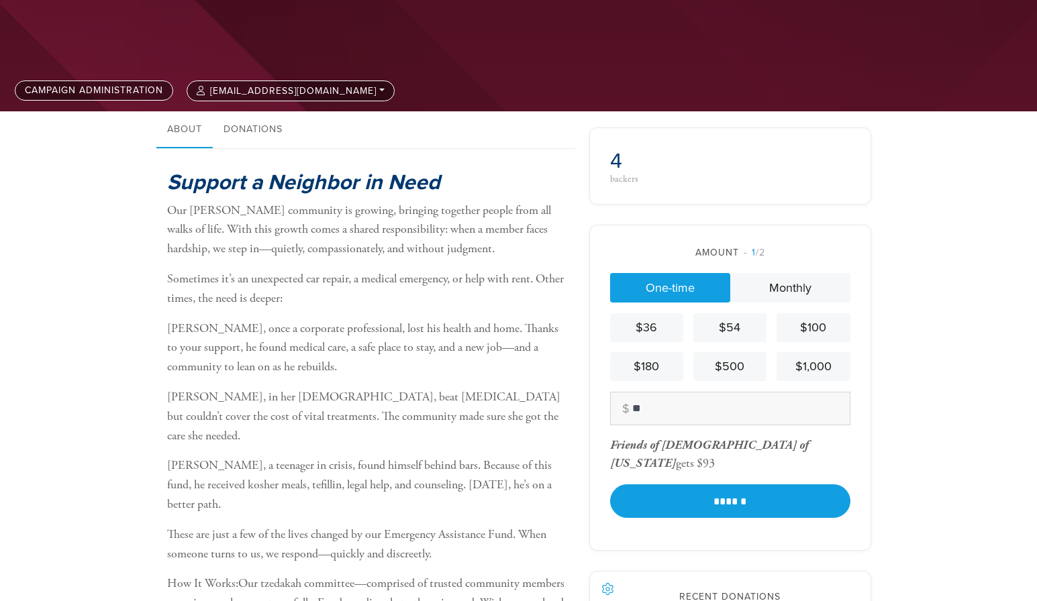  I want to click on div: $93, so click(705, 463).